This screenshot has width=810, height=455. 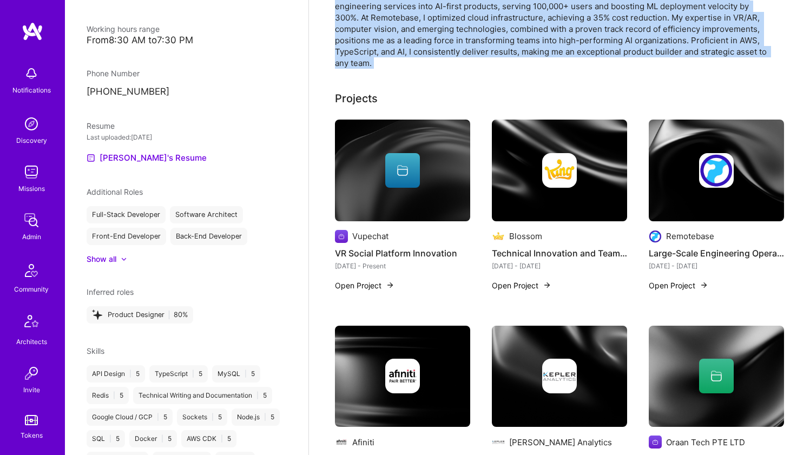 I want to click on div: Vupechat, so click(x=370, y=236).